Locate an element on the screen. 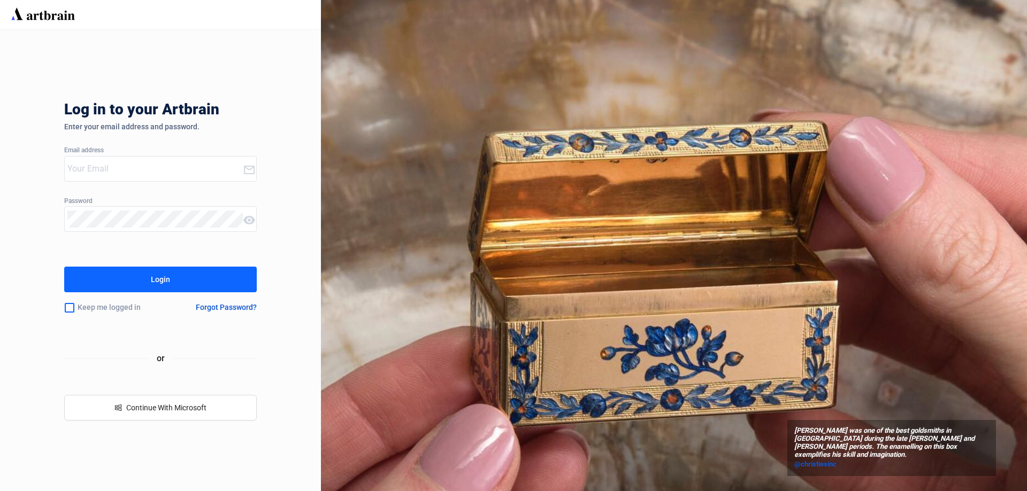  div: Login is located at coordinates (160, 280).